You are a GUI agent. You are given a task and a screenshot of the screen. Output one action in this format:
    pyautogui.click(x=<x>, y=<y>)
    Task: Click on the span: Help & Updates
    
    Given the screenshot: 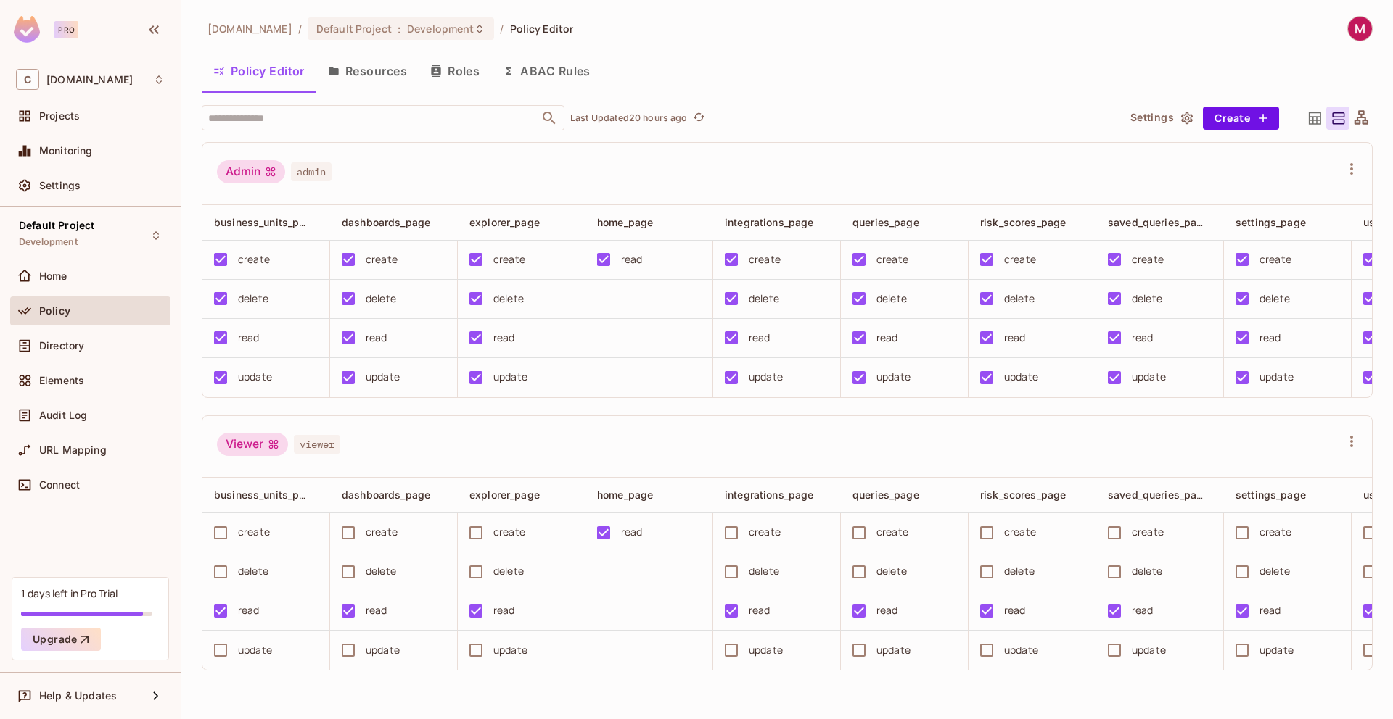 What is the action you would take?
    pyautogui.click(x=78, y=696)
    